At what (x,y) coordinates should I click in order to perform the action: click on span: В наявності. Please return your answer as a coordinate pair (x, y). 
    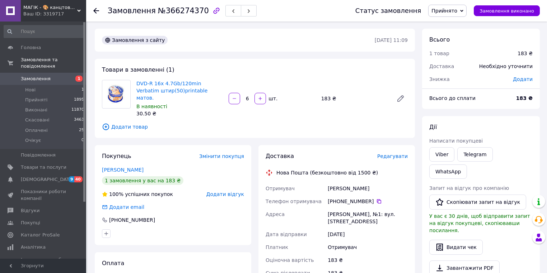
    Looking at the image, I should click on (152, 107).